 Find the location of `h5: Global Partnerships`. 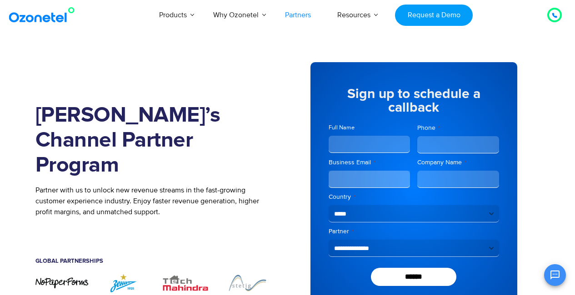

h5: Global Partnerships is located at coordinates (154, 261).